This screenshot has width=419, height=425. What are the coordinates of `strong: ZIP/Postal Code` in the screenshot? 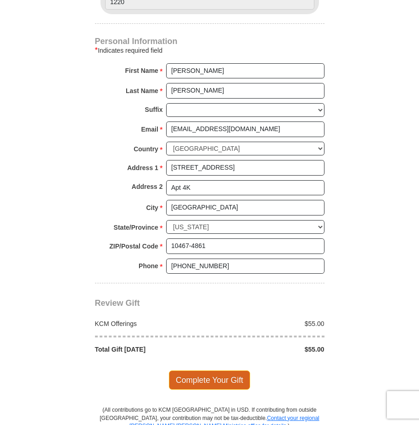 It's located at (134, 246).